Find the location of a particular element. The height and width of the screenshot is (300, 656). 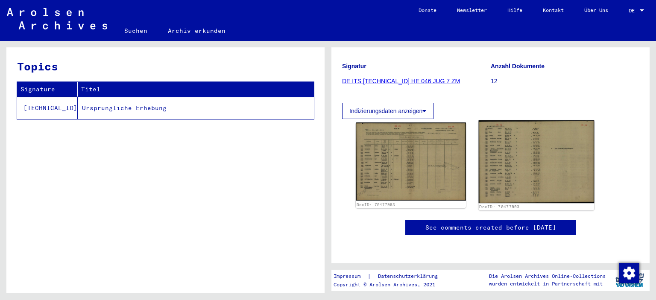

th: Signature is located at coordinates (47, 89).